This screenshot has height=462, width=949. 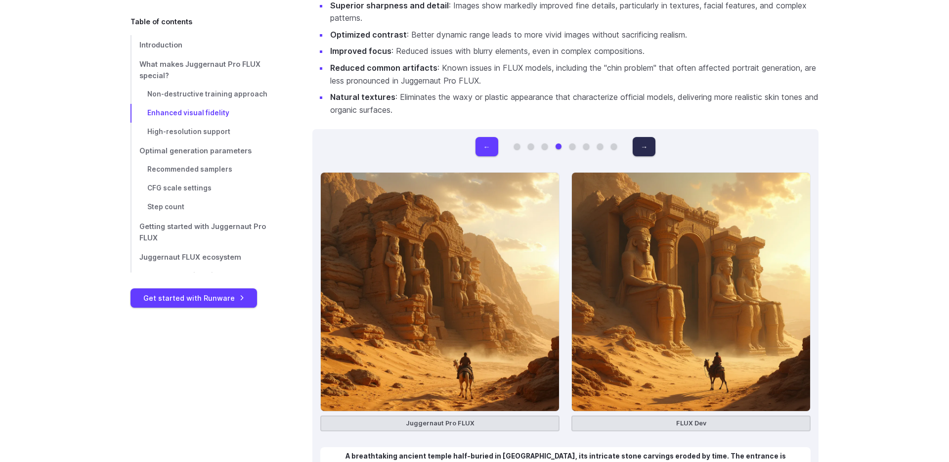 What do you see at coordinates (573, 103) in the screenshot?
I see `li: : Eliminates the waxy or plastic appearance that characterize official models, delivering more re...` at bounding box center [573, 103].